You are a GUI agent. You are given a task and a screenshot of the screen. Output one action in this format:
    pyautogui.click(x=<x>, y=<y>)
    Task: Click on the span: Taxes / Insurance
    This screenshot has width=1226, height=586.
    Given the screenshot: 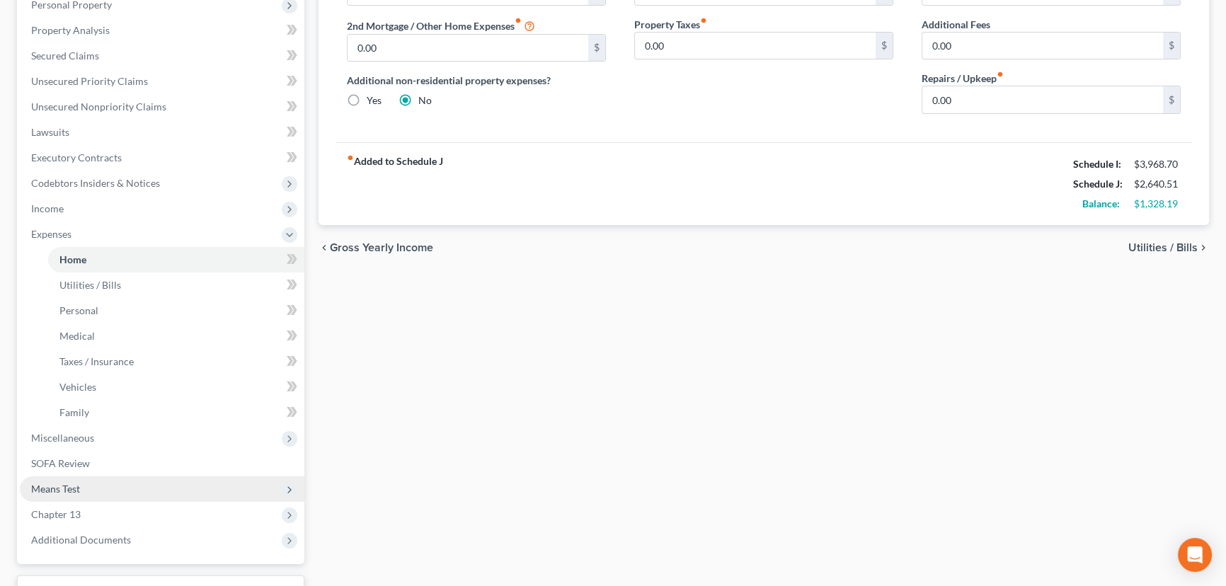 What is the action you would take?
    pyautogui.click(x=96, y=361)
    